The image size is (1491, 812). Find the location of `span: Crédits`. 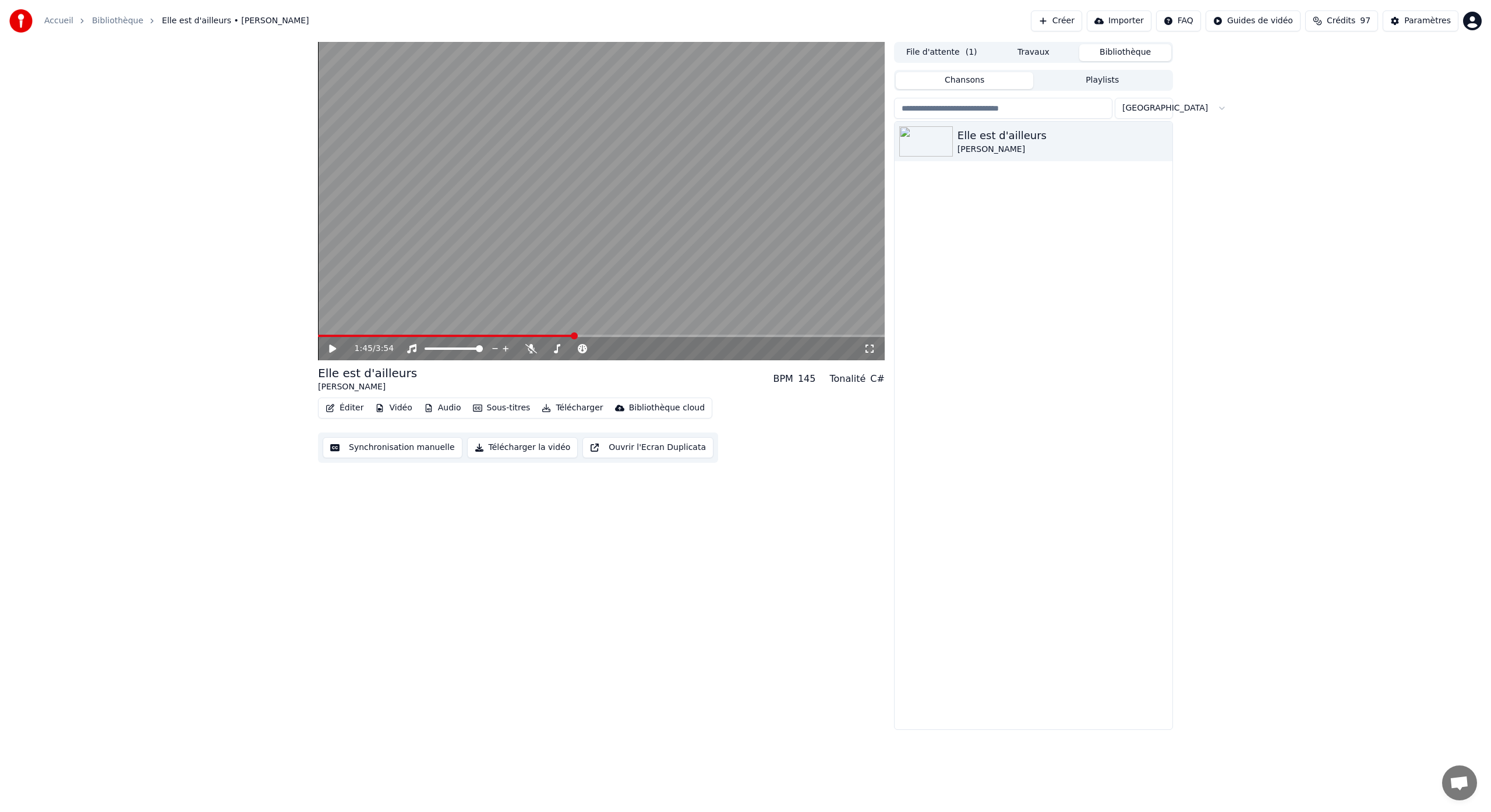

span: Crédits is located at coordinates (1340, 21).